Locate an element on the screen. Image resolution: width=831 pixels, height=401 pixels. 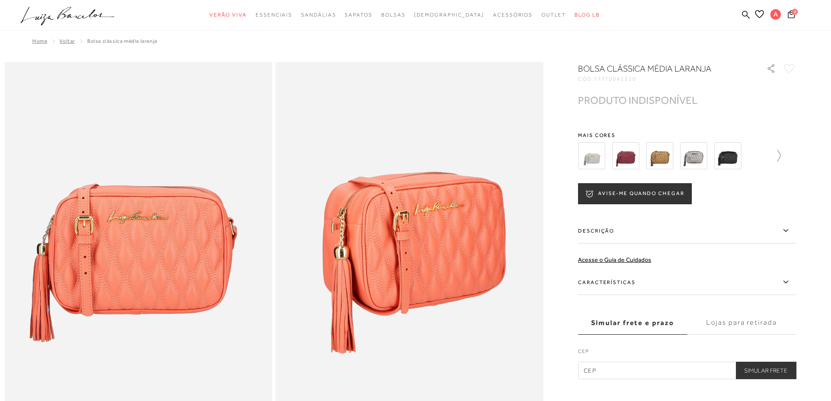
img: BOLSA CLÁSSICA EM COURO METALIZADO TITÂNIO E ALÇA REGULÁVEL MÉDIA is located at coordinates (694, 156).